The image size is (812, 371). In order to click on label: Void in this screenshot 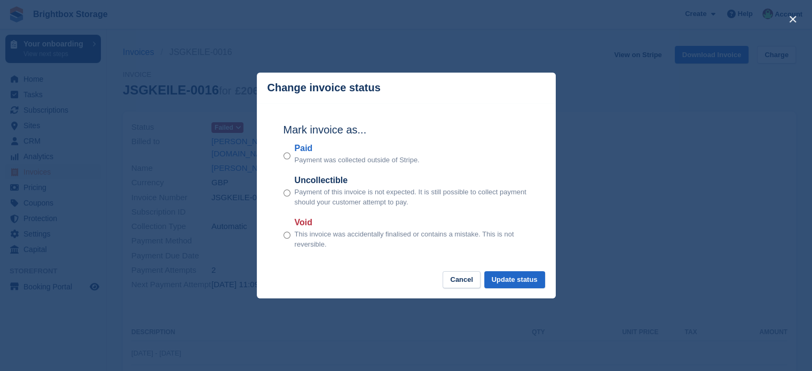, I will do `click(412, 223)`.